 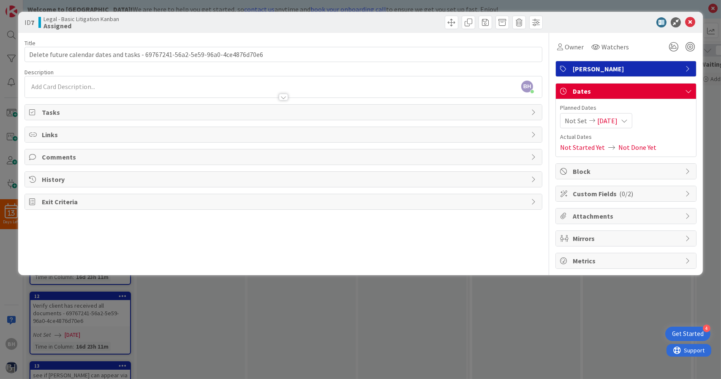 What do you see at coordinates (626, 194) in the screenshot?
I see `span: ( 0/2 )` at bounding box center [626, 194].